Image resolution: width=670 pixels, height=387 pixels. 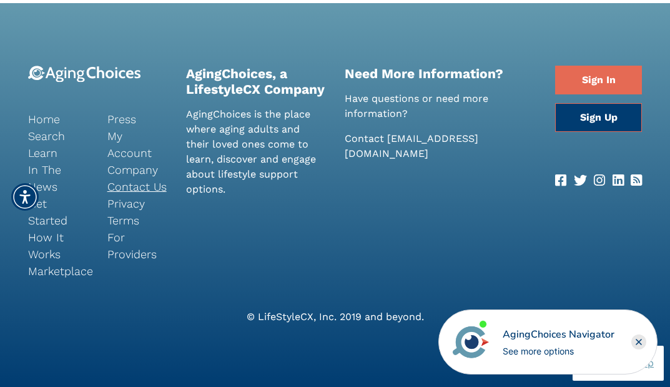 What do you see at coordinates (58, 245) in the screenshot?
I see `a: How It Works` at bounding box center [58, 245].